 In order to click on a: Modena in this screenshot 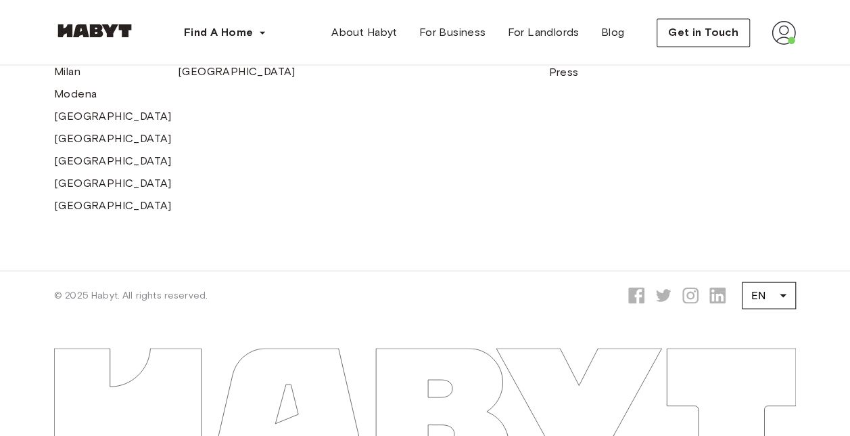, I will do `click(75, 93)`.